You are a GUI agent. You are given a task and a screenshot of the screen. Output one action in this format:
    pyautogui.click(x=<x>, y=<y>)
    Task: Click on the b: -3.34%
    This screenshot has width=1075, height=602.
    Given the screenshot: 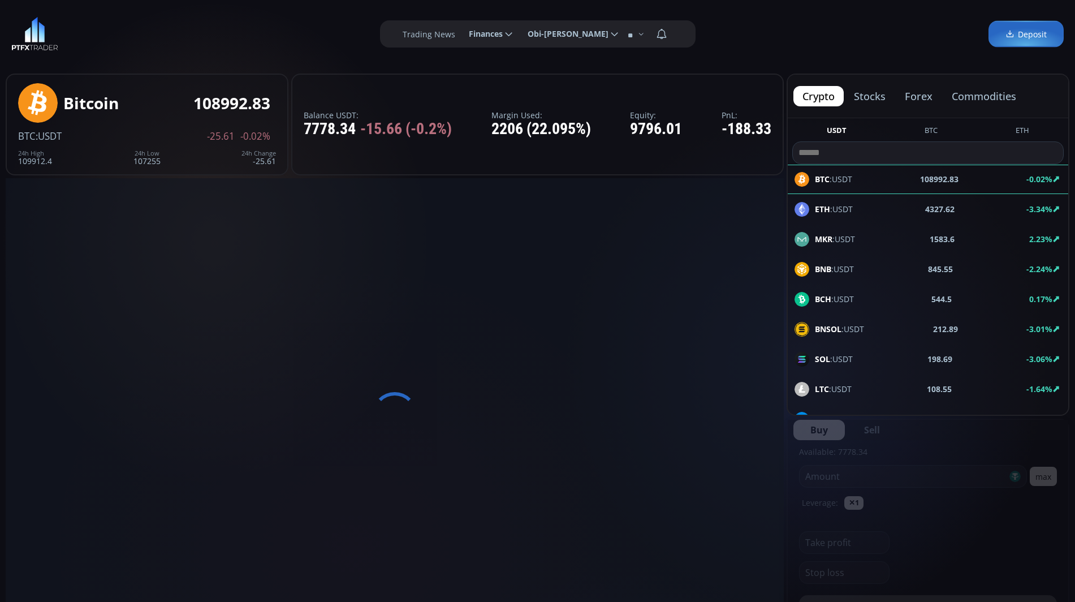 What is the action you would take?
    pyautogui.click(x=1039, y=209)
    